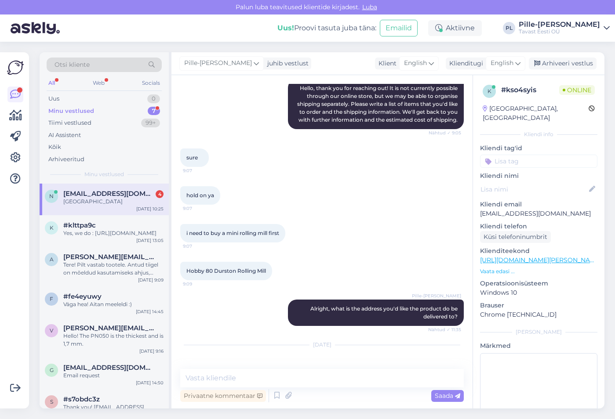  I want to click on span: andres.laidmets@gmail.com, so click(109, 257).